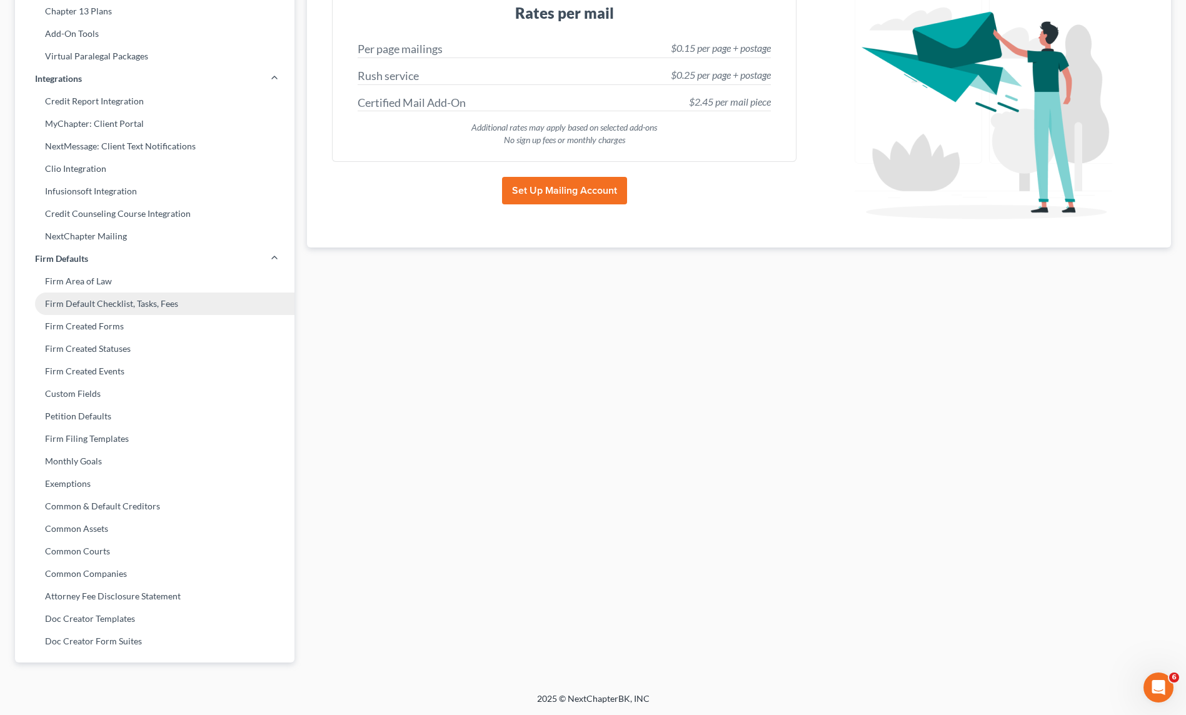 The image size is (1186, 715). What do you see at coordinates (154, 79) in the screenshot?
I see `a: Integrations` at bounding box center [154, 79].